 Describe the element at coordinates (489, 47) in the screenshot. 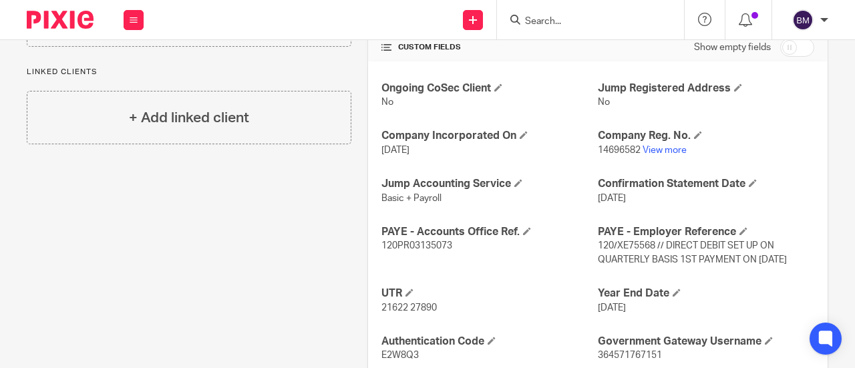

I see `h4: CUSTOM FIELDS` at that location.